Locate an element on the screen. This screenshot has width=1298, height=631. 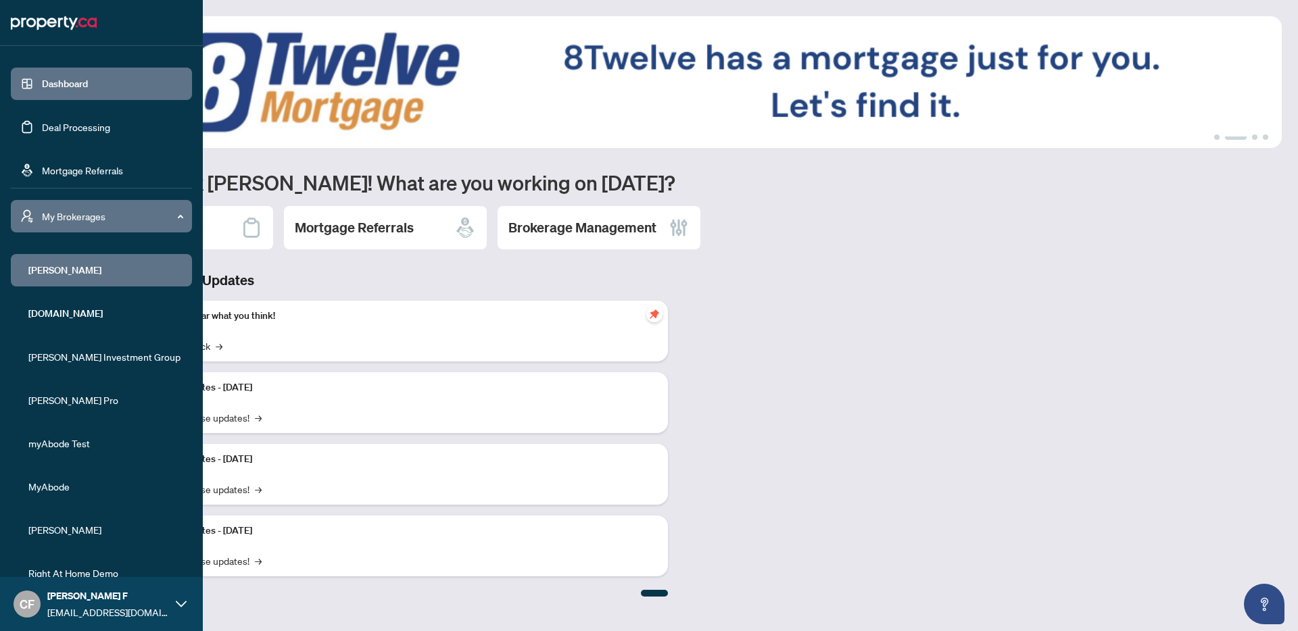
span: user-switch is located at coordinates (27, 216).